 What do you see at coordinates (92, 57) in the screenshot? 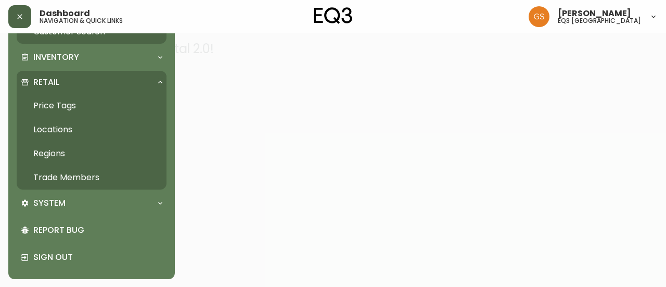
I see `div: Inventory` at bounding box center [92, 57].